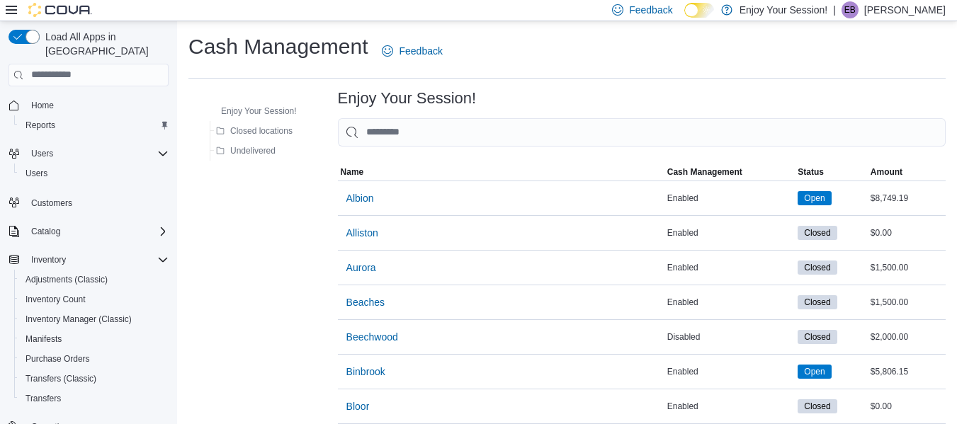  I want to click on a: Feedback, so click(412, 51).